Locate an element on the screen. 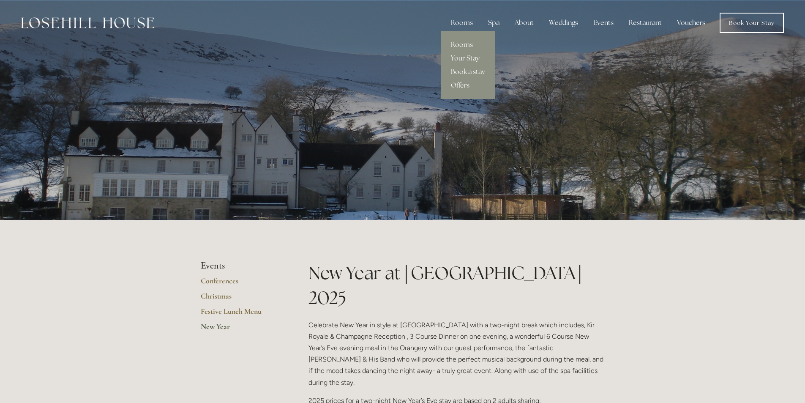 The width and height of the screenshot is (805, 403). div: Events is located at coordinates (604, 23).